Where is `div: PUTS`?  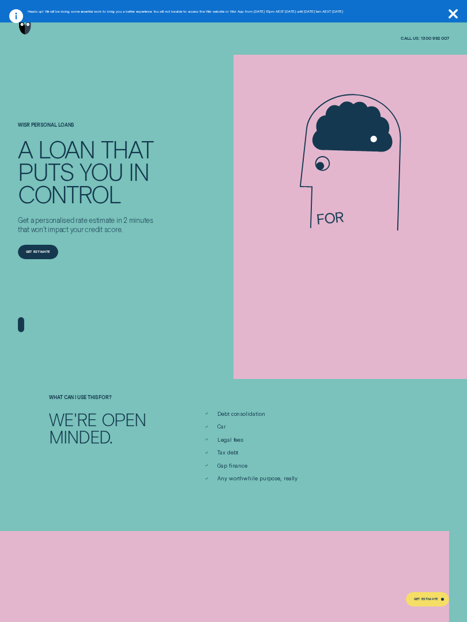
div: PUTS is located at coordinates (46, 171).